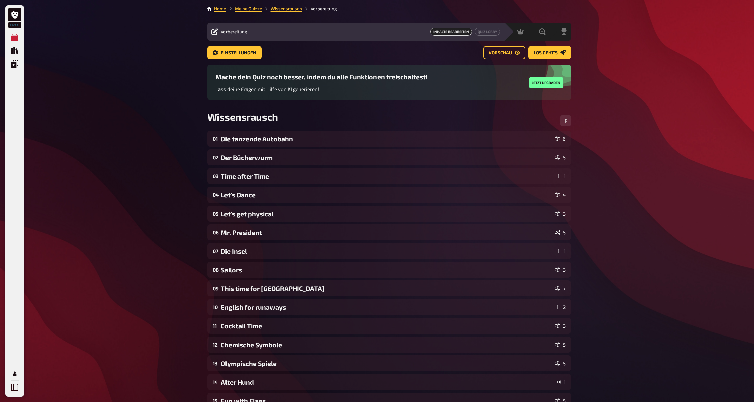  Describe the element at coordinates (220, 9) in the screenshot. I see `a: Home` at that location.